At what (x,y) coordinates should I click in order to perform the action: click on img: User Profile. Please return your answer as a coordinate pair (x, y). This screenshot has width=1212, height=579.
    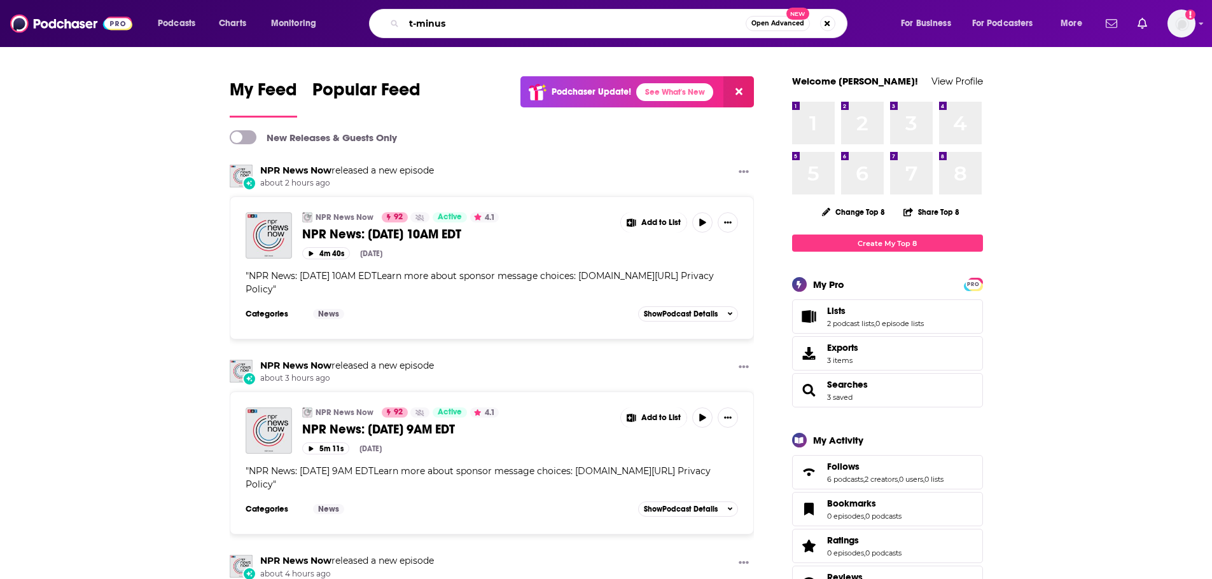
    Looking at the image, I should click on (1181, 24).